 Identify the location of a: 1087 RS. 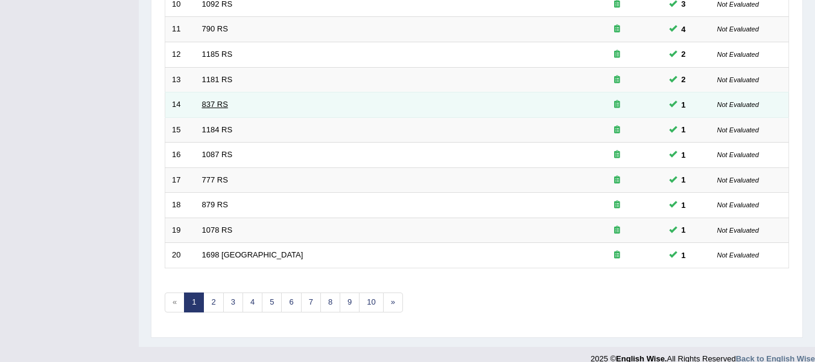
(217, 154).